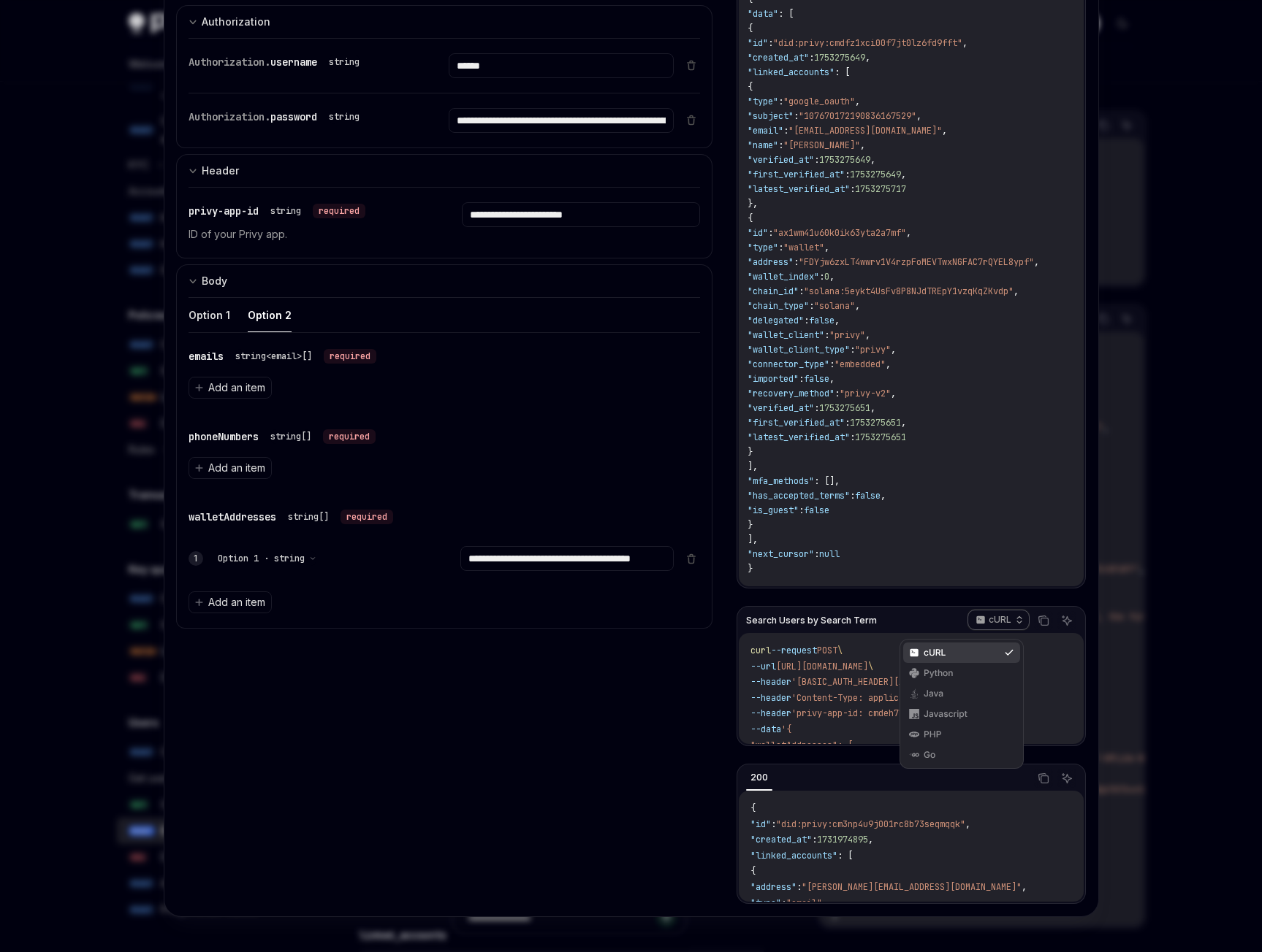 The width and height of the screenshot is (1262, 952). Describe the element at coordinates (867, 43) in the screenshot. I see `span: "did:privy:cmdfz1xci00f7jt0lz6fd9fft"` at that location.